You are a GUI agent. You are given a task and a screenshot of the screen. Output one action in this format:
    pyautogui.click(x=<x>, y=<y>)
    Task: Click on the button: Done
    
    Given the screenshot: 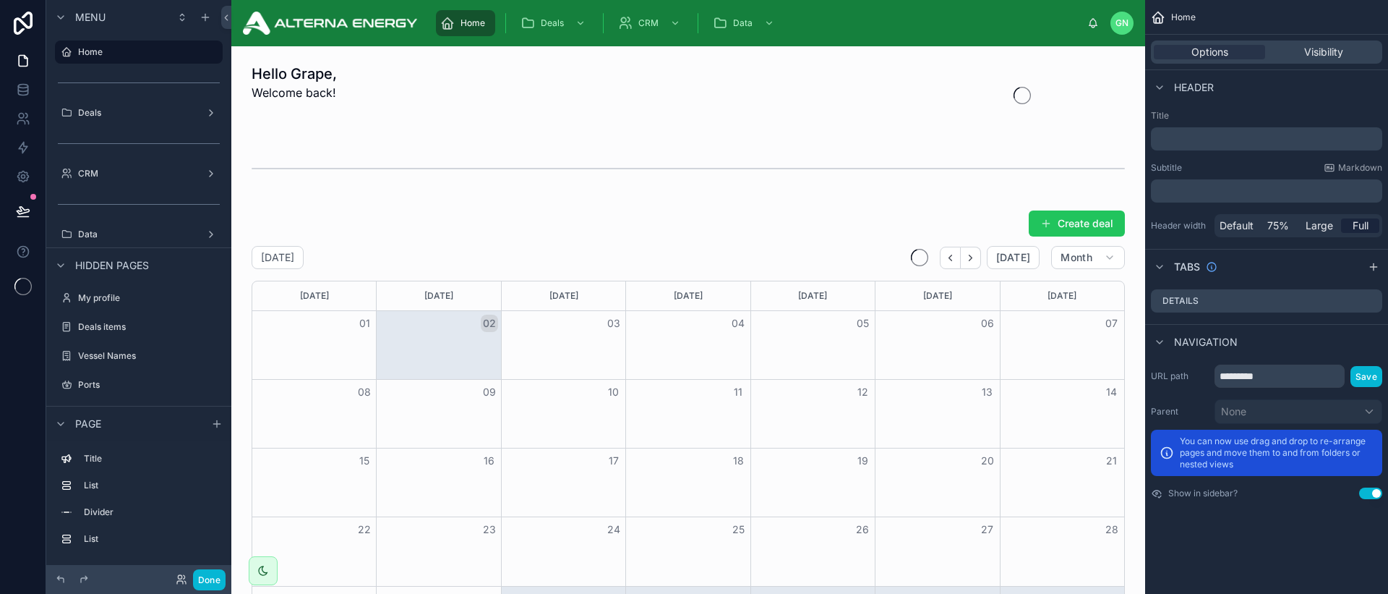 What is the action you would take?
    pyautogui.click(x=209, y=579)
    